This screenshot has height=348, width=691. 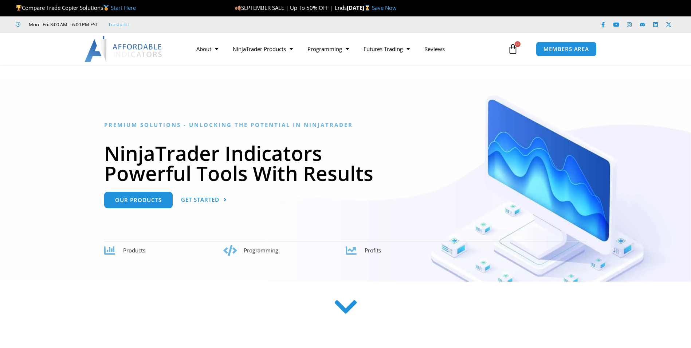 What do you see at coordinates (348, 49) in the screenshot?
I see `nav: Menu` at bounding box center [348, 49].